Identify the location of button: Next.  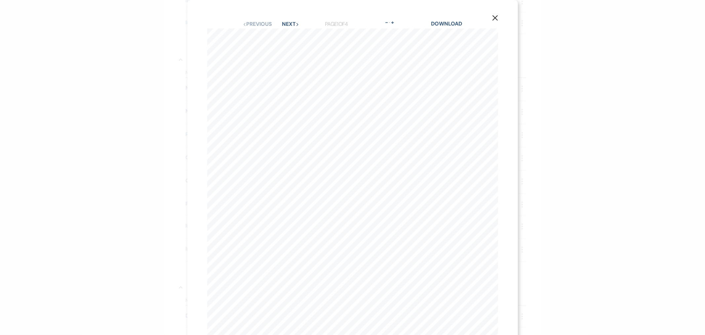
(291, 24).